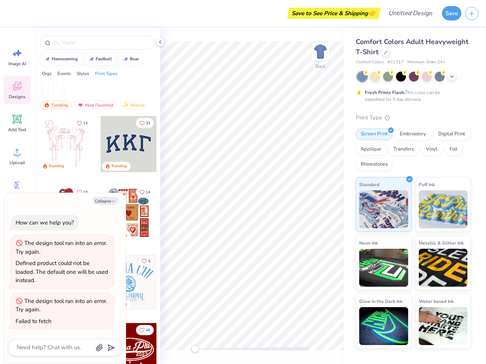 This screenshot has height=364, width=486. Describe the element at coordinates (410, 13) in the screenshot. I see `input: Untitled Design` at that location.